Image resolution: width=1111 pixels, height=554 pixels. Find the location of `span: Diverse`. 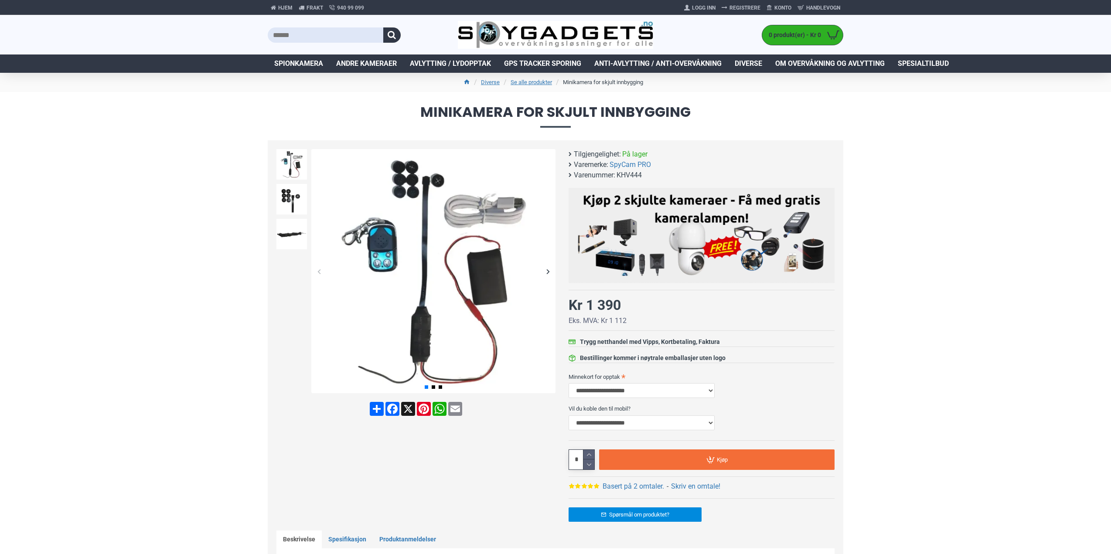

span: Diverse is located at coordinates (749, 64).